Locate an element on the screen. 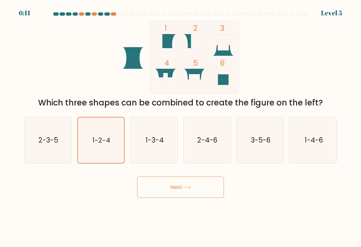 This screenshot has width=361, height=247. text: 1-2-4 is located at coordinates (101, 140).